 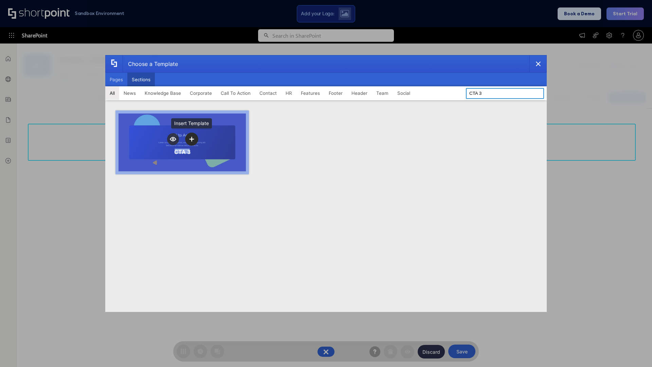 What do you see at coordinates (201, 93) in the screenshot?
I see `button: Corporate` at bounding box center [201, 93].